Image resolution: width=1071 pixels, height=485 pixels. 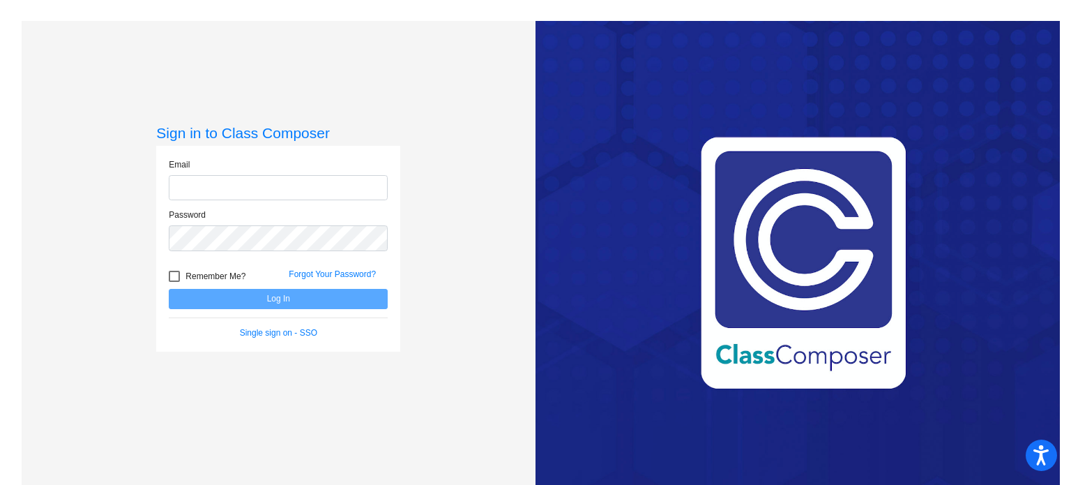 I want to click on span: Remember Me?, so click(x=215, y=276).